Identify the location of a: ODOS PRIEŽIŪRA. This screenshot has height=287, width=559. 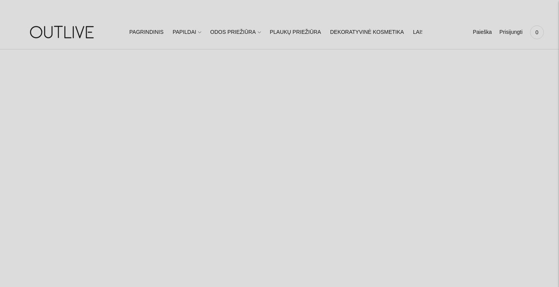
(235, 32).